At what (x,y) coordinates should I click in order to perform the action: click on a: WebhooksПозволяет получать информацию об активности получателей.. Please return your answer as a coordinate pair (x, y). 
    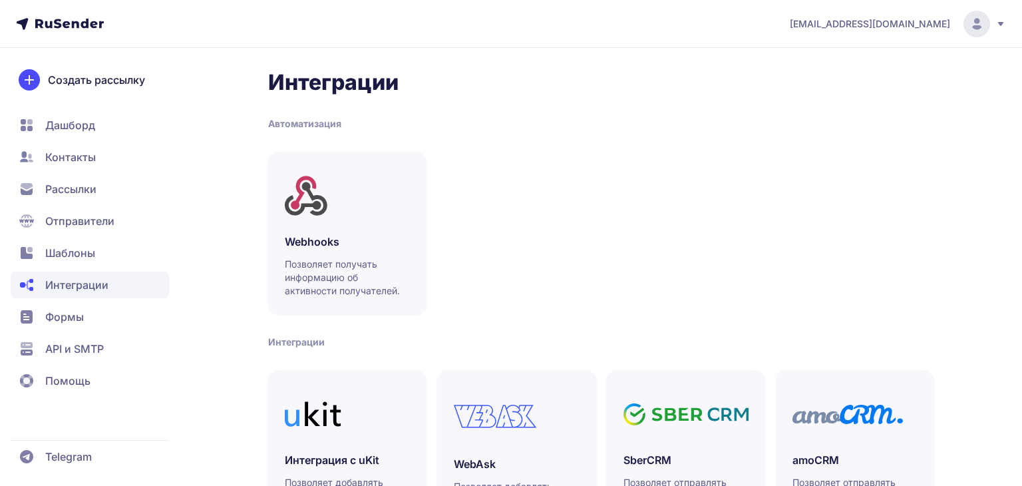
    Looking at the image, I should click on (347, 233).